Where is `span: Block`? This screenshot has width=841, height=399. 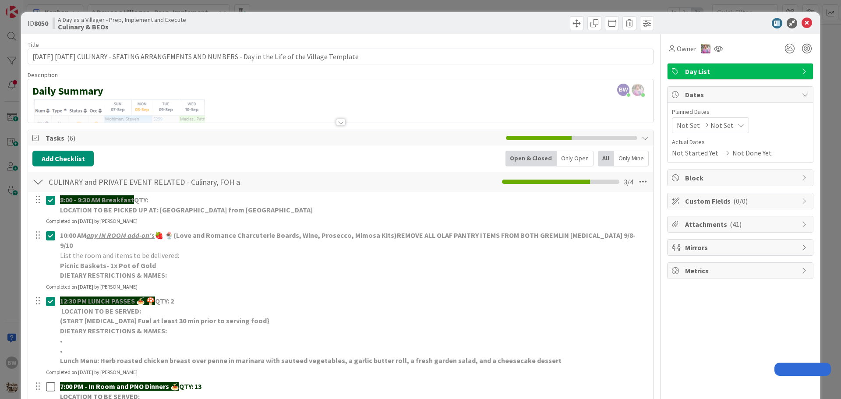 span: Block is located at coordinates (741, 178).